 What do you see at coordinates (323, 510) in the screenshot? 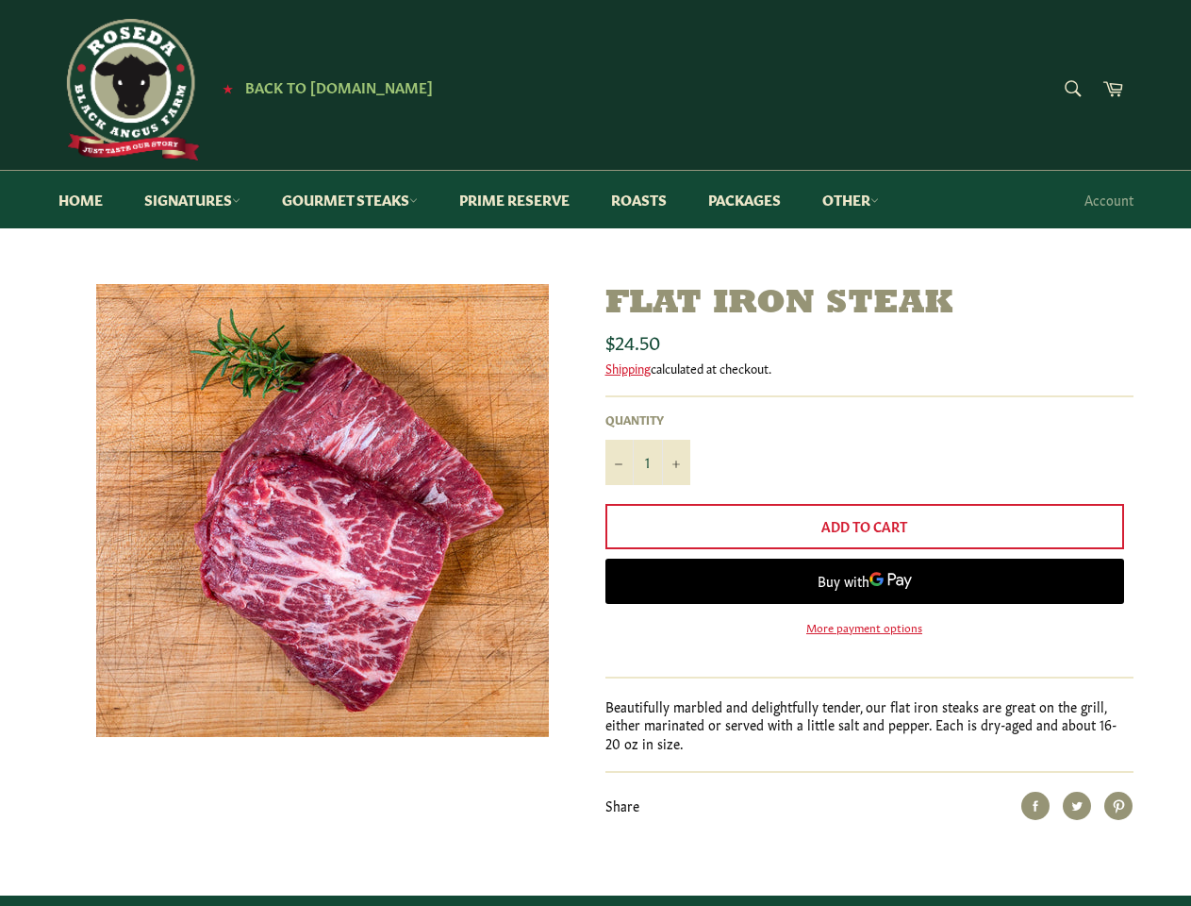
I see `img: Flat Iron Steak` at bounding box center [323, 510].